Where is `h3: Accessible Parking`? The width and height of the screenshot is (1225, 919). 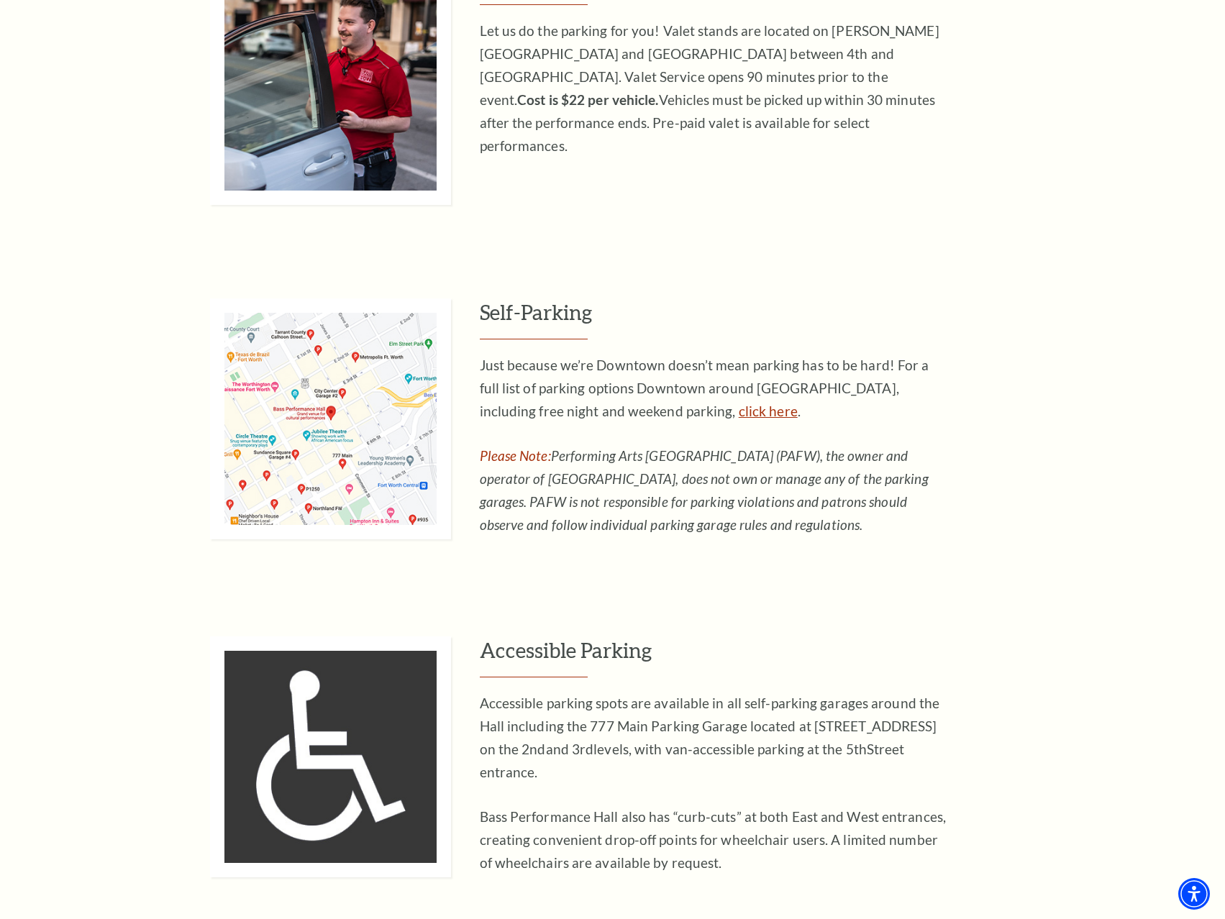
h3: Accessible Parking is located at coordinates (769, 657).